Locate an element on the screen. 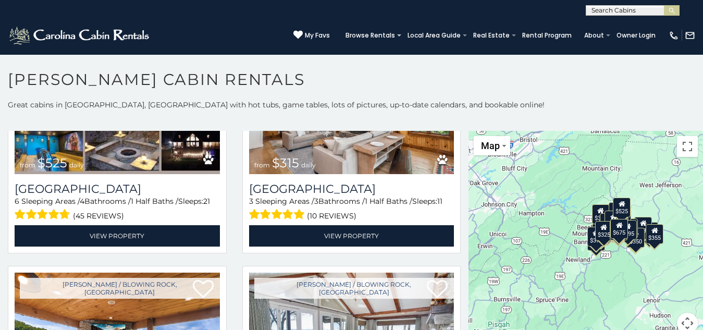  h3: Chimney Island is located at coordinates (352, 189).